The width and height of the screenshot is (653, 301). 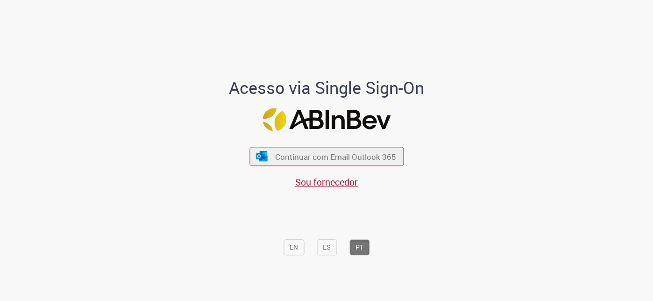 I want to click on span: Continuar com Email Outlook 365, so click(x=335, y=156).